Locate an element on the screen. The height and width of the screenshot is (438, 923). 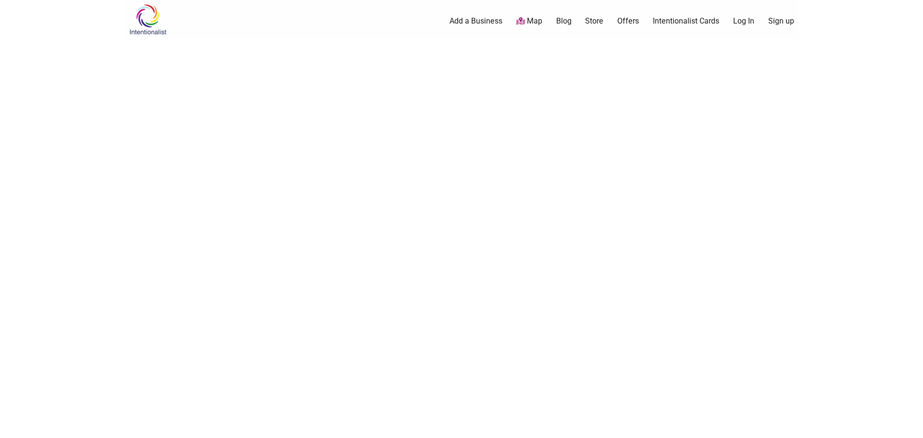
a: Map is located at coordinates (529, 21).